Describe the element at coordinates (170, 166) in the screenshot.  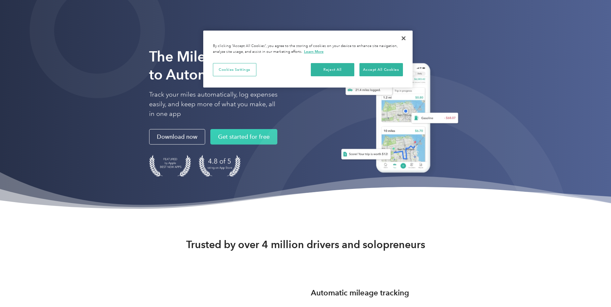
I see `img: Badge for Featured by Apple Best New Apps` at that location.